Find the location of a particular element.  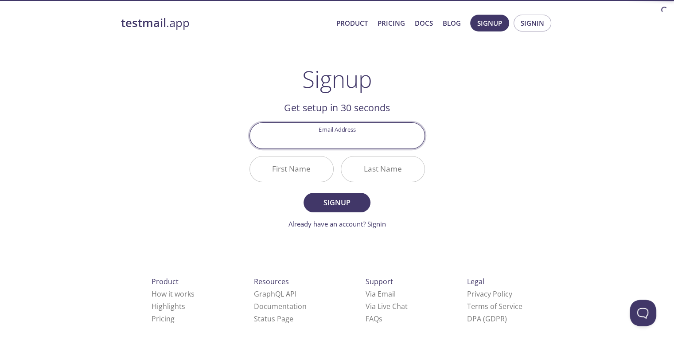

a: Privacy Policy is located at coordinates (490, 294).